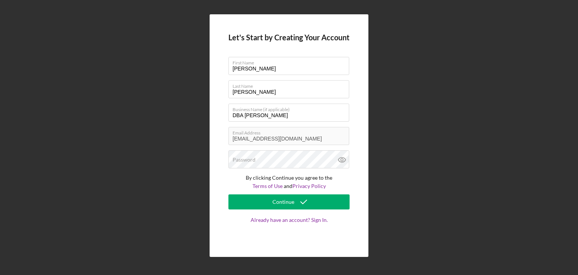 This screenshot has height=275, width=578. What do you see at coordinates (291, 108) in the screenshot?
I see `label: Business Name (if applicable)` at bounding box center [291, 108].